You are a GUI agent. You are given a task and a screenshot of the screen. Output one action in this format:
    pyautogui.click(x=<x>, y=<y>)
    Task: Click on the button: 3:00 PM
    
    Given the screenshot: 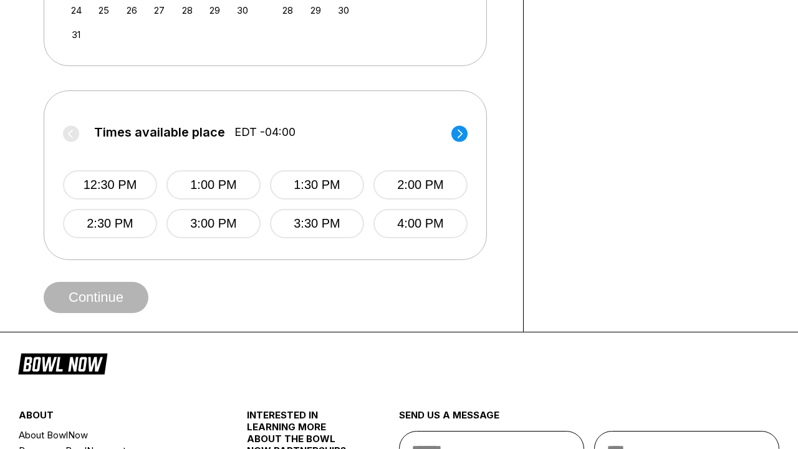 What is the action you would take?
    pyautogui.click(x=213, y=223)
    